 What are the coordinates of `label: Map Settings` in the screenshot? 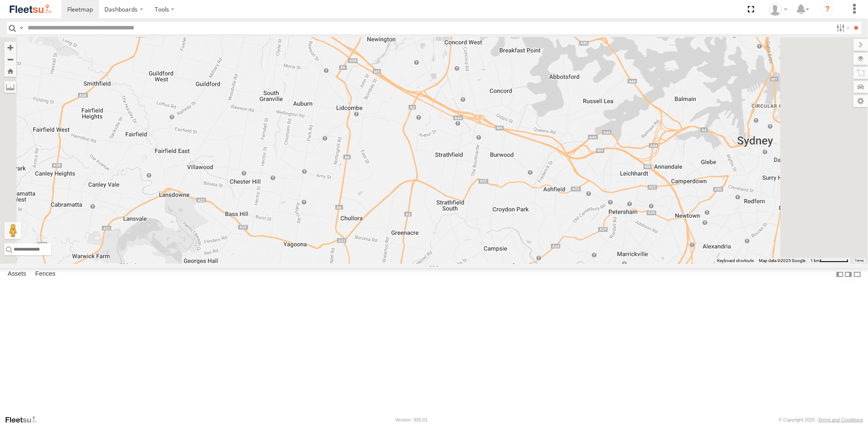 It's located at (861, 101).